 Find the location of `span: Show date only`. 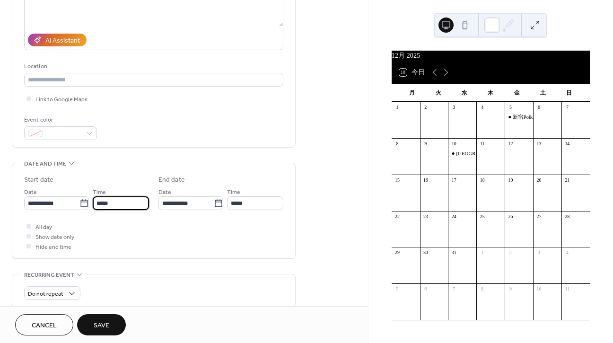

span: Show date only is located at coordinates (55, 237).